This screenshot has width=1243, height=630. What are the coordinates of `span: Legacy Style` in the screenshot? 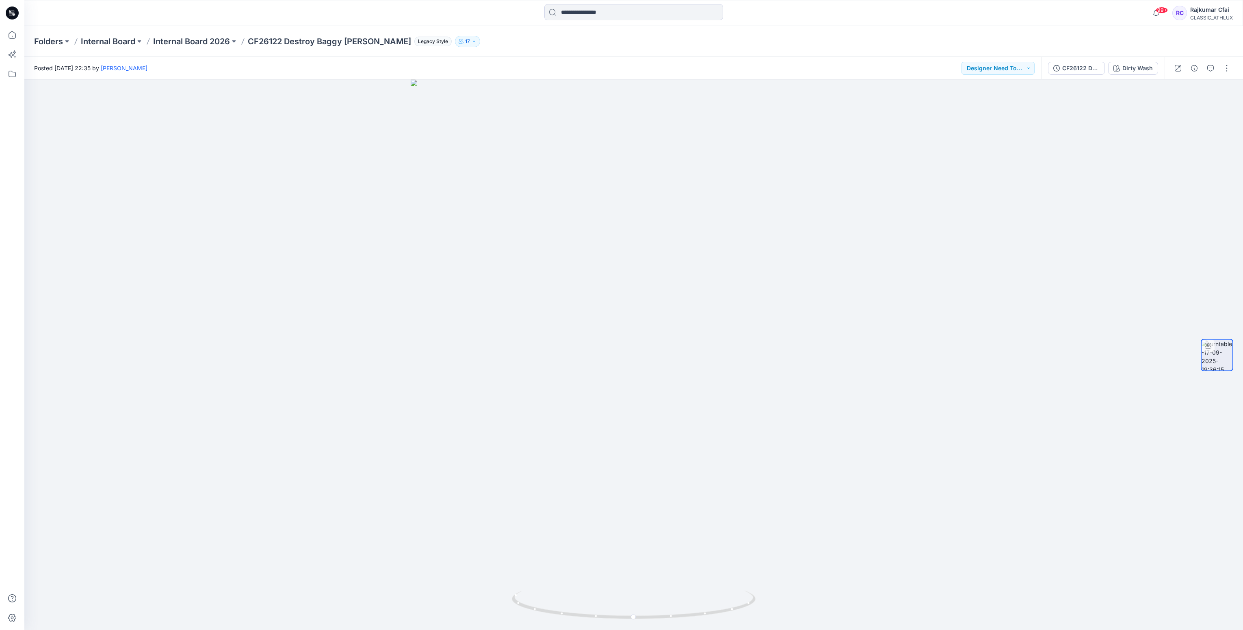 It's located at (433, 41).